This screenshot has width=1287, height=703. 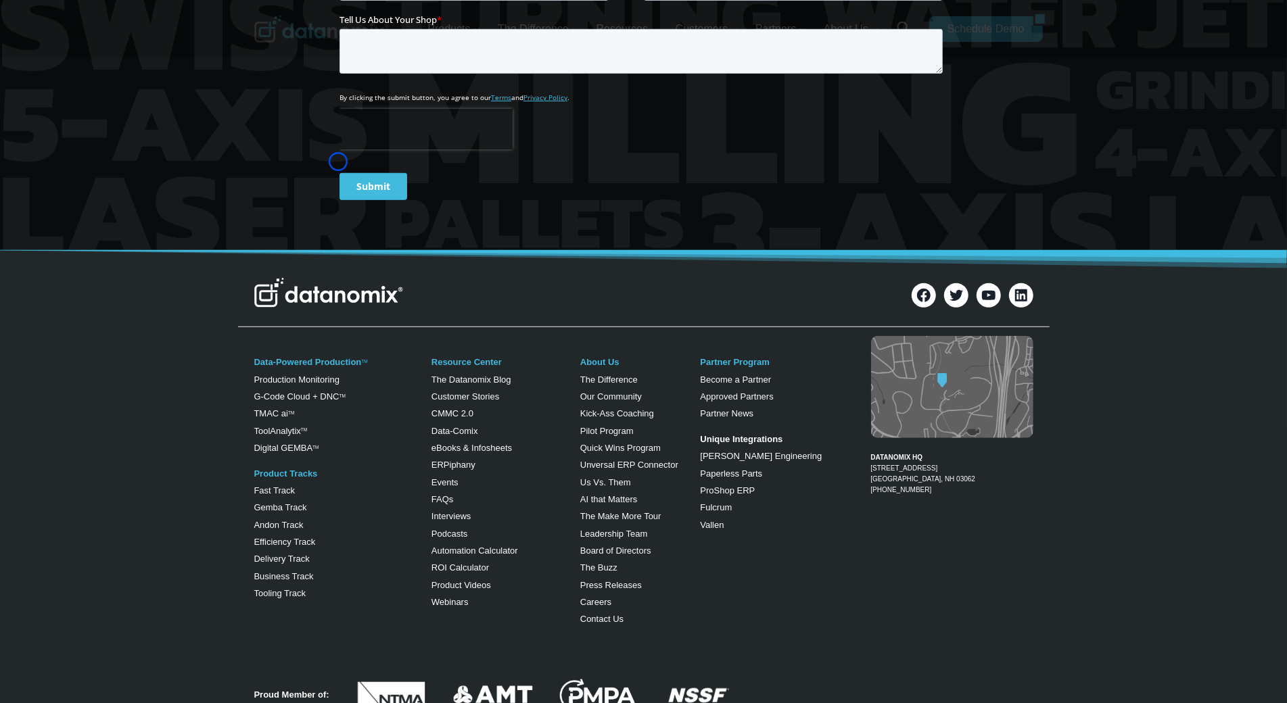 What do you see at coordinates (326, 7) in the screenshot?
I see `span: Last Name` at bounding box center [326, 7].